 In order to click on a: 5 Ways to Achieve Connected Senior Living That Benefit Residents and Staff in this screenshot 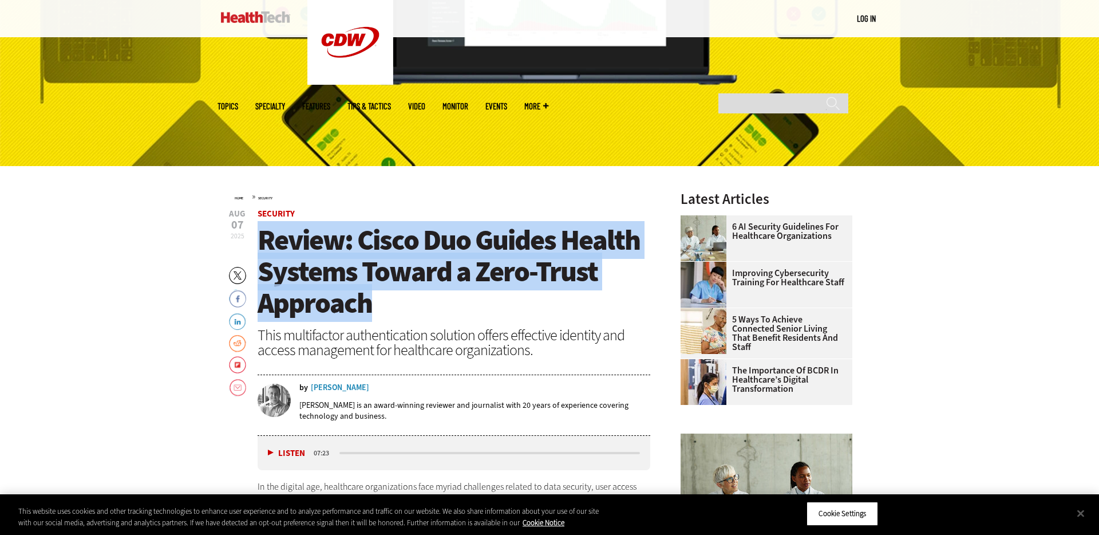, I will do `click(763, 333)`.